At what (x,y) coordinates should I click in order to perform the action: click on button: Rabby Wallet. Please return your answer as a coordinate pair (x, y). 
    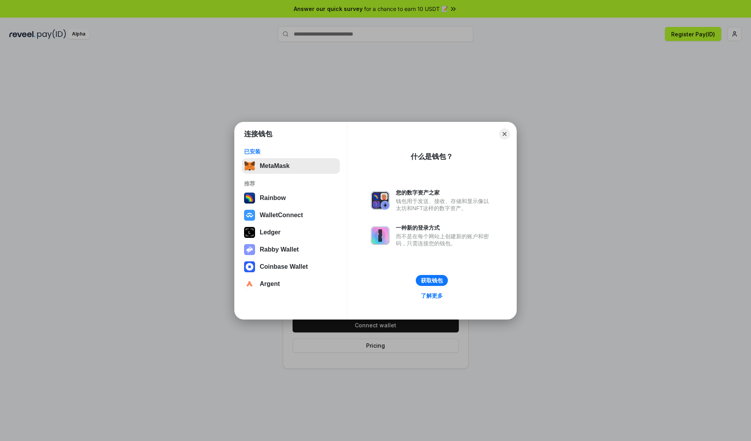
    Looking at the image, I should click on (291, 250).